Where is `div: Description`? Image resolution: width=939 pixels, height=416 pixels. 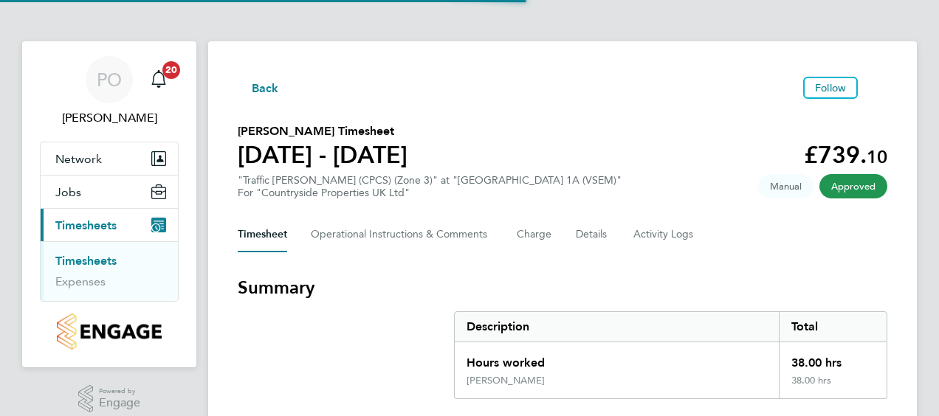 div: Description is located at coordinates (617, 327).